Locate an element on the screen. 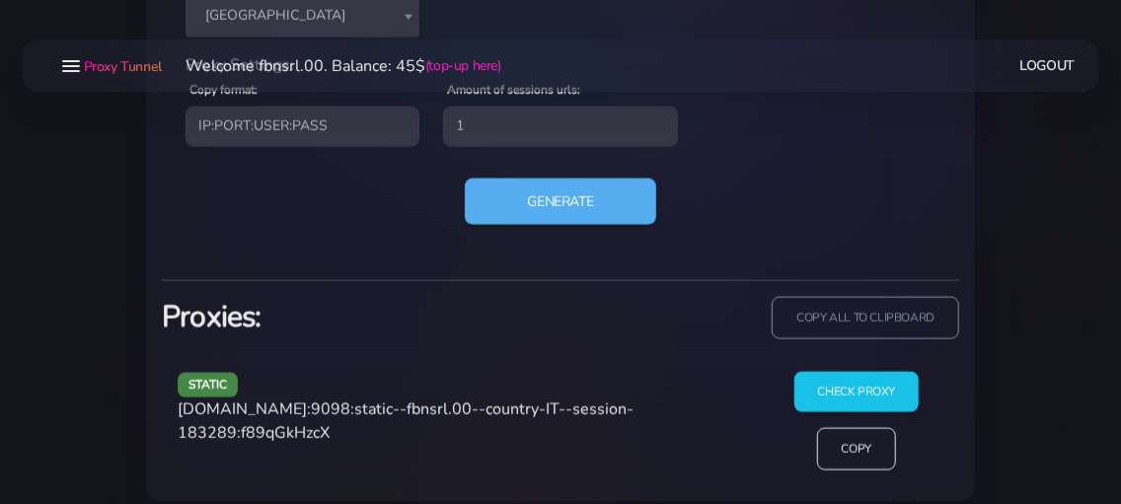 The height and width of the screenshot is (504, 1121). span: static is located at coordinates (207, 385).